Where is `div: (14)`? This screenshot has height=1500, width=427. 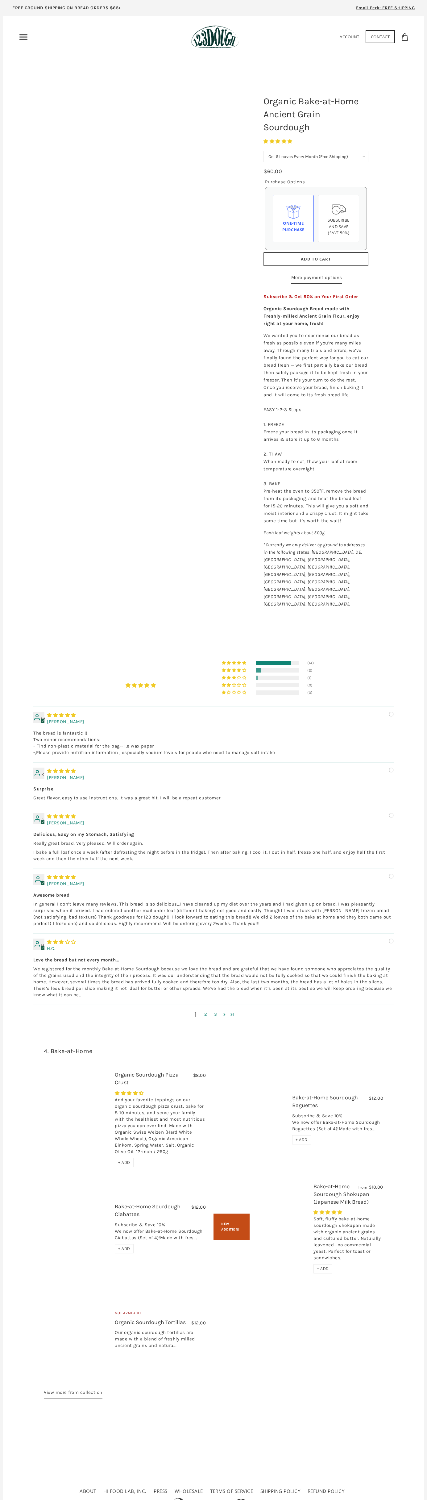
div: (14) is located at coordinates (311, 663).